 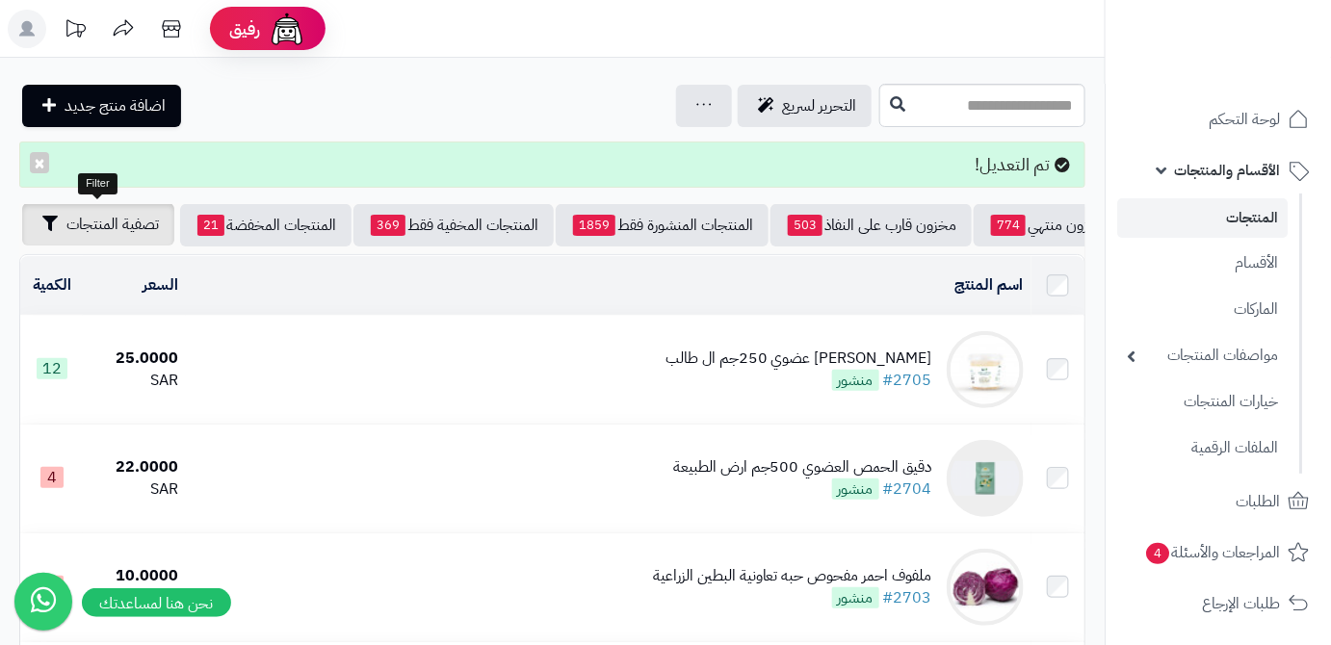 I want to click on a: #2705, so click(x=907, y=380).